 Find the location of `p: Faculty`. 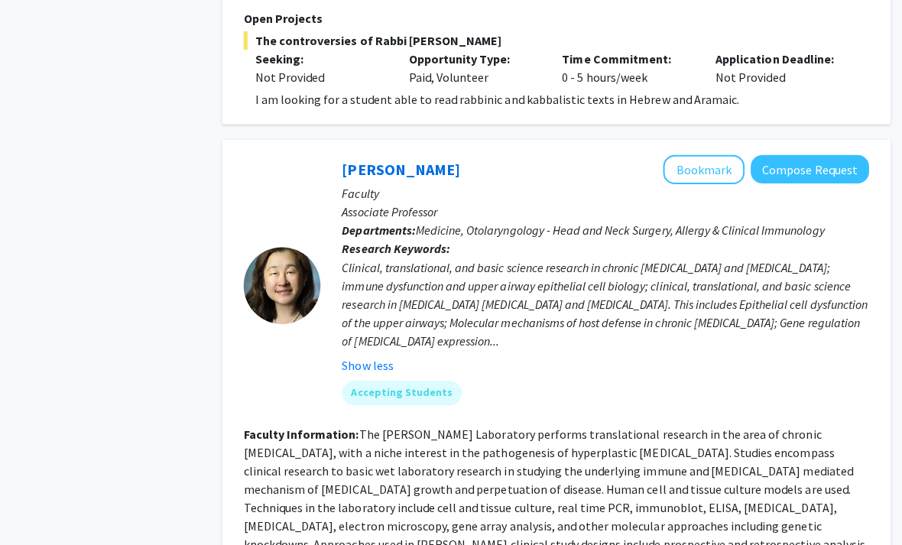

p: Faculty is located at coordinates (607, 193).